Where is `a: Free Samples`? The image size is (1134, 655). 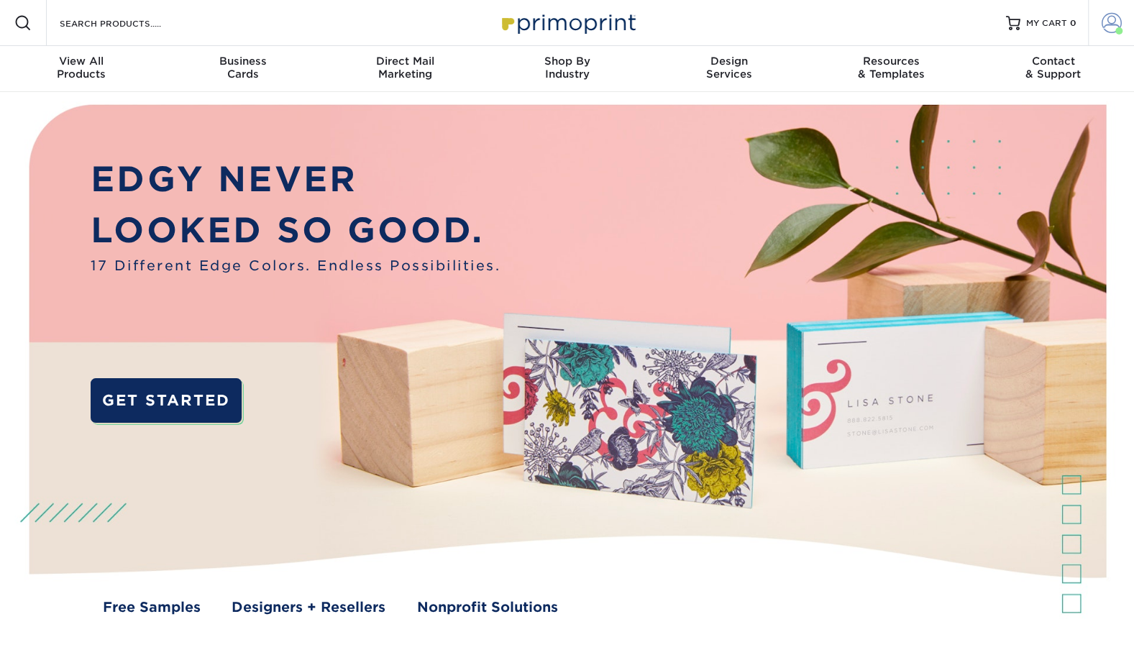 a: Free Samples is located at coordinates (152, 608).